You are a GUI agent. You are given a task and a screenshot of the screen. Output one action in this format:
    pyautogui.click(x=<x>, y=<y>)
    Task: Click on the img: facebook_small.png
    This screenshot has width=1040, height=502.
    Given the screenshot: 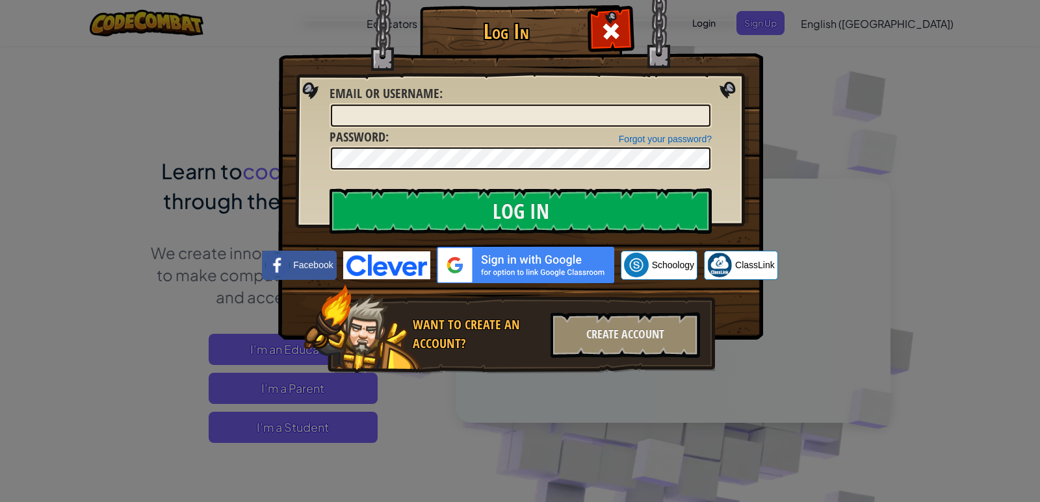 What is the action you would take?
    pyautogui.click(x=277, y=265)
    